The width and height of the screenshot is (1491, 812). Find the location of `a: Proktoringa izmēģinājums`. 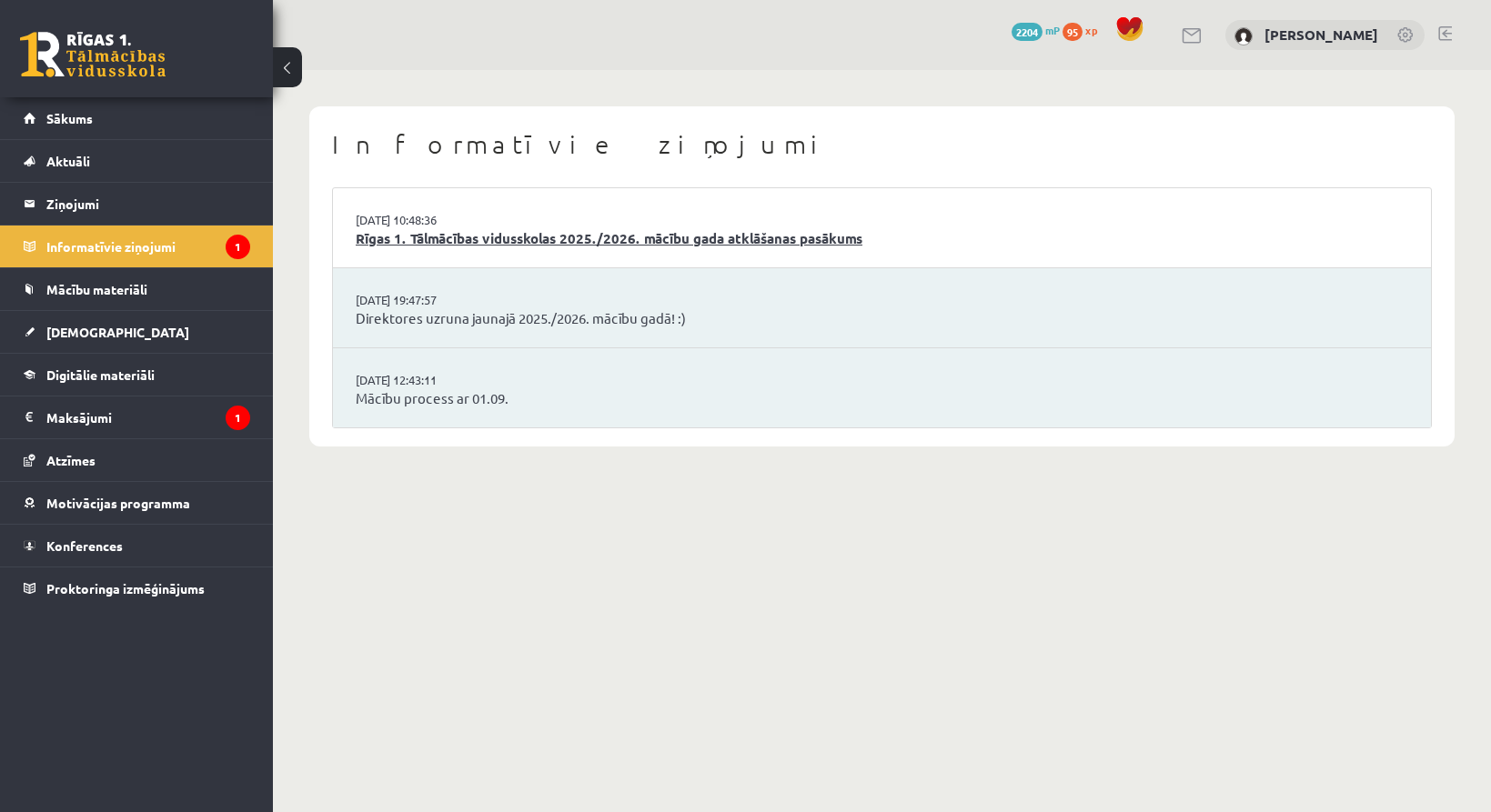

a: Proktoringa izmēģinājums is located at coordinates (136, 588).